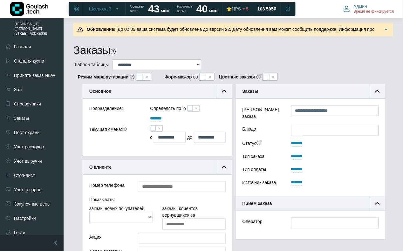 The image size is (403, 251). What do you see at coordinates (185, 9) in the screenshot?
I see `span: Расчетное время` at bounding box center [185, 9].